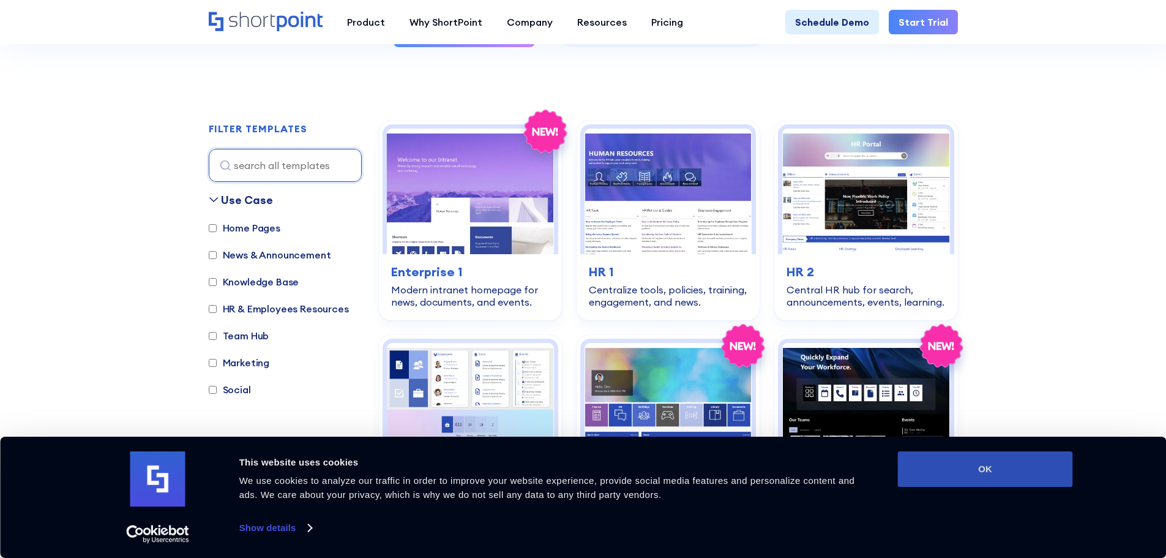 This screenshot has height=558, width=1166. What do you see at coordinates (247, 200) in the screenshot?
I see `div: Use Case` at bounding box center [247, 200].